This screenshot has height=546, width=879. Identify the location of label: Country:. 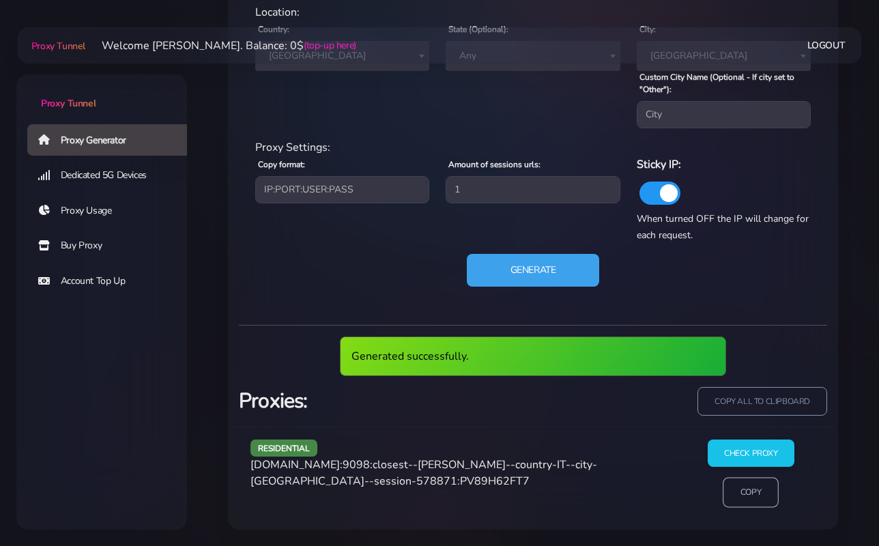
(274, 29).